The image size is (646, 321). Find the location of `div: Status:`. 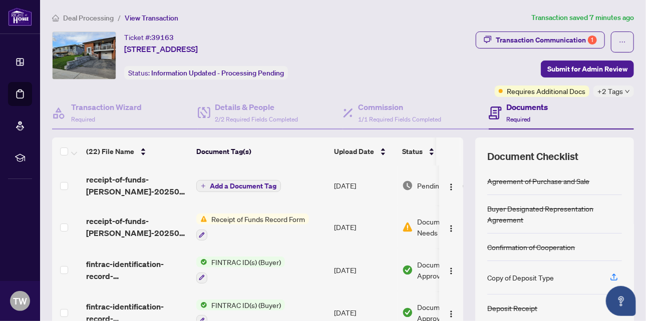

div: Status: is located at coordinates (206, 73).